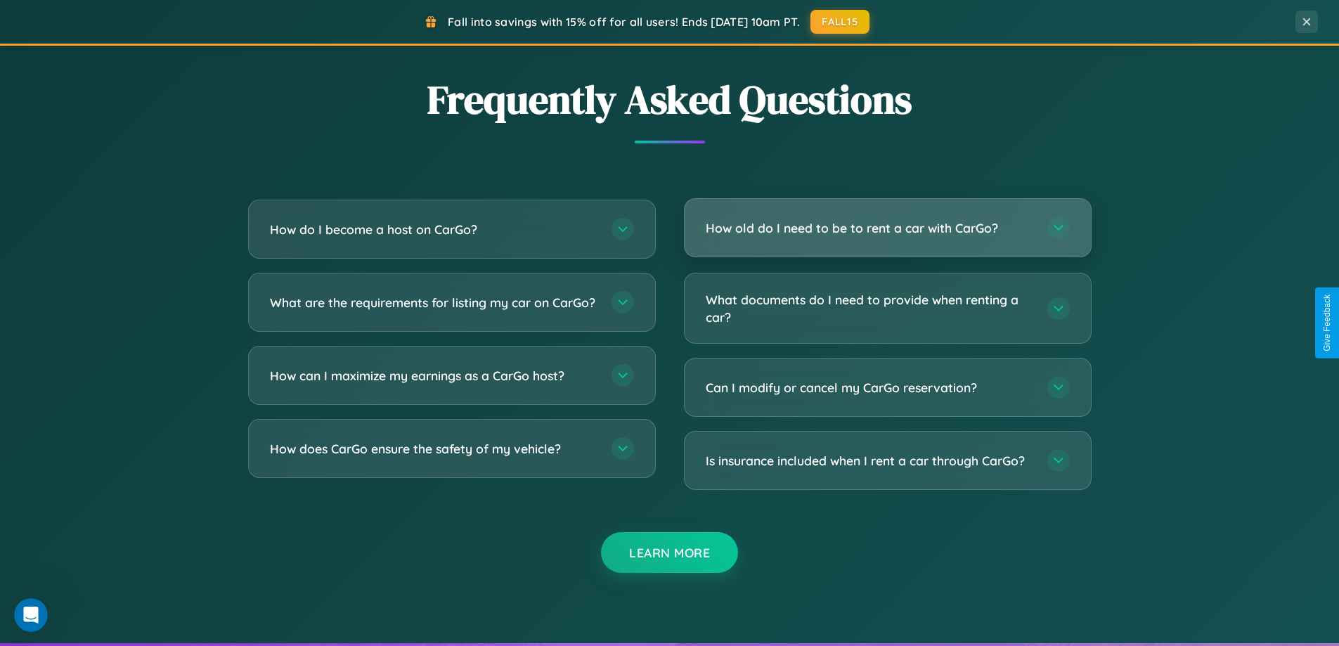  I want to click on h3: What are the requirements for listing my car on CarGo?, so click(434, 302).